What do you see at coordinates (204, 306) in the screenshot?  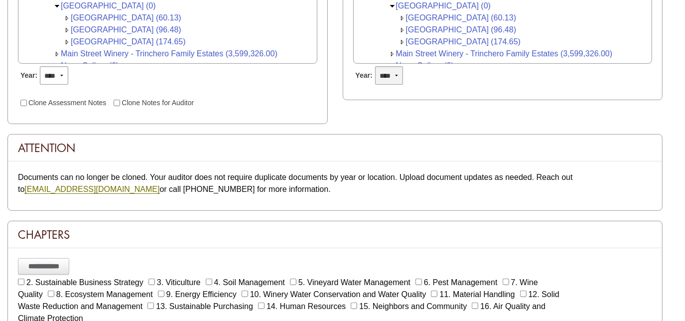 I see `label: 13. Sustainable Purchasing` at bounding box center [204, 306].